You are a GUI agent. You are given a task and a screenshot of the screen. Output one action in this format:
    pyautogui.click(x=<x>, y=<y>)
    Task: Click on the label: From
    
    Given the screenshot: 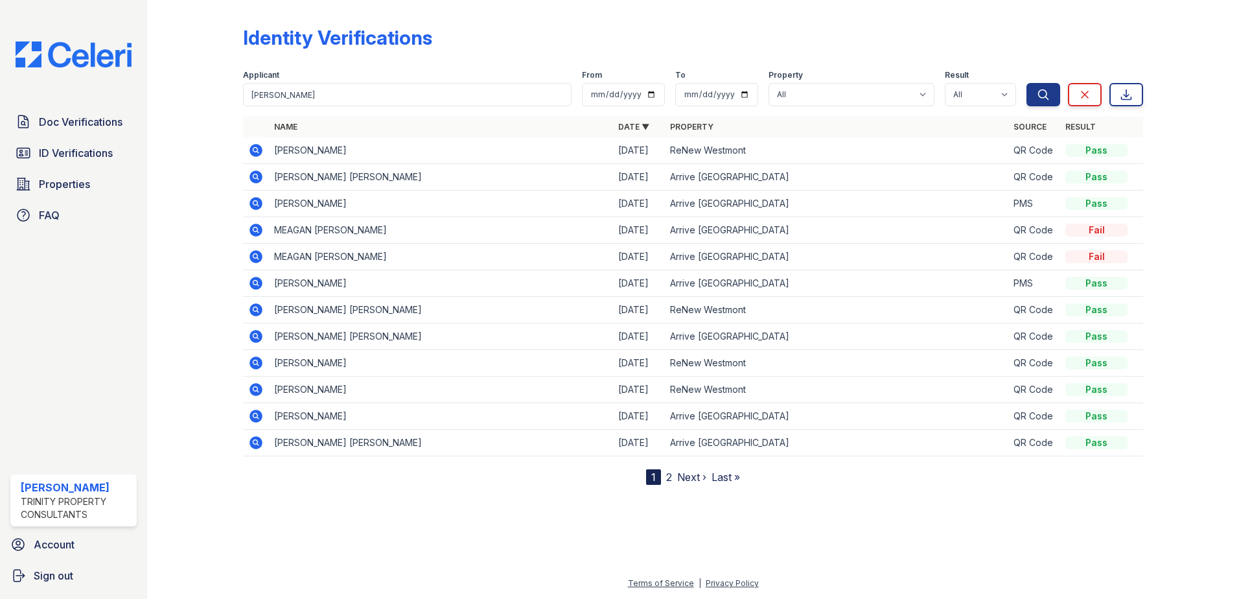 What is the action you would take?
    pyautogui.click(x=592, y=75)
    